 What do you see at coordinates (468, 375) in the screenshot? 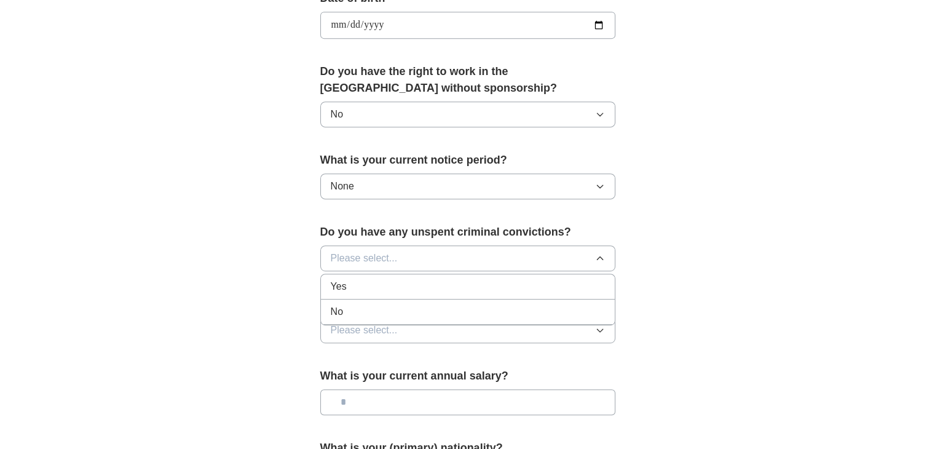
I see `label: What is your current annual salary?` at bounding box center [468, 375].